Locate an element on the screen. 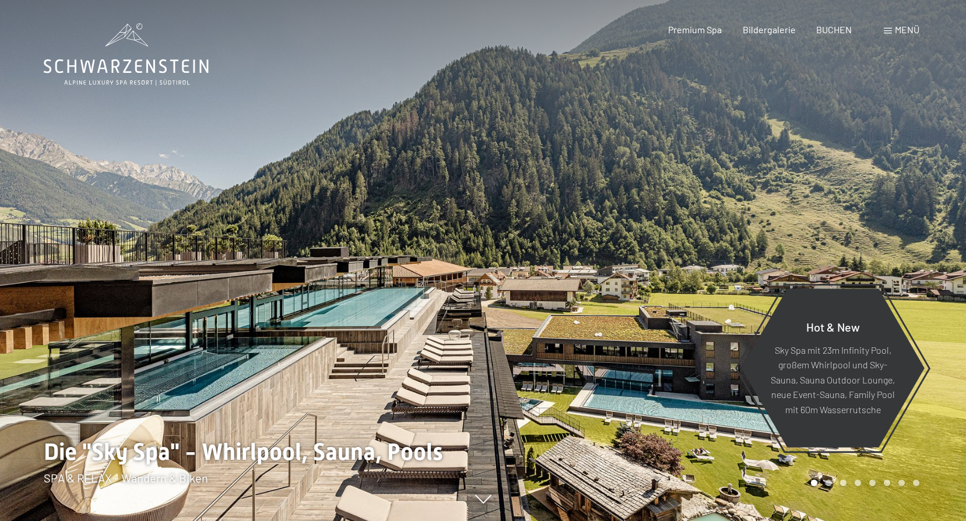 This screenshot has height=521, width=966. div: Carousel Page 4 is located at coordinates (857, 483).